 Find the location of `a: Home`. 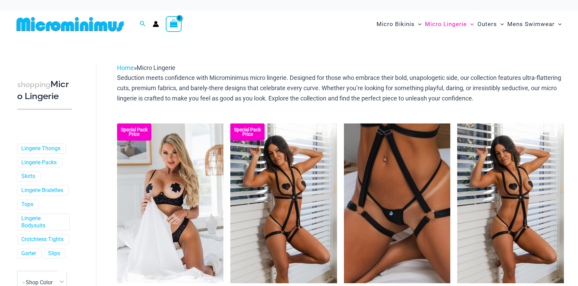

a: Home is located at coordinates (125, 68).